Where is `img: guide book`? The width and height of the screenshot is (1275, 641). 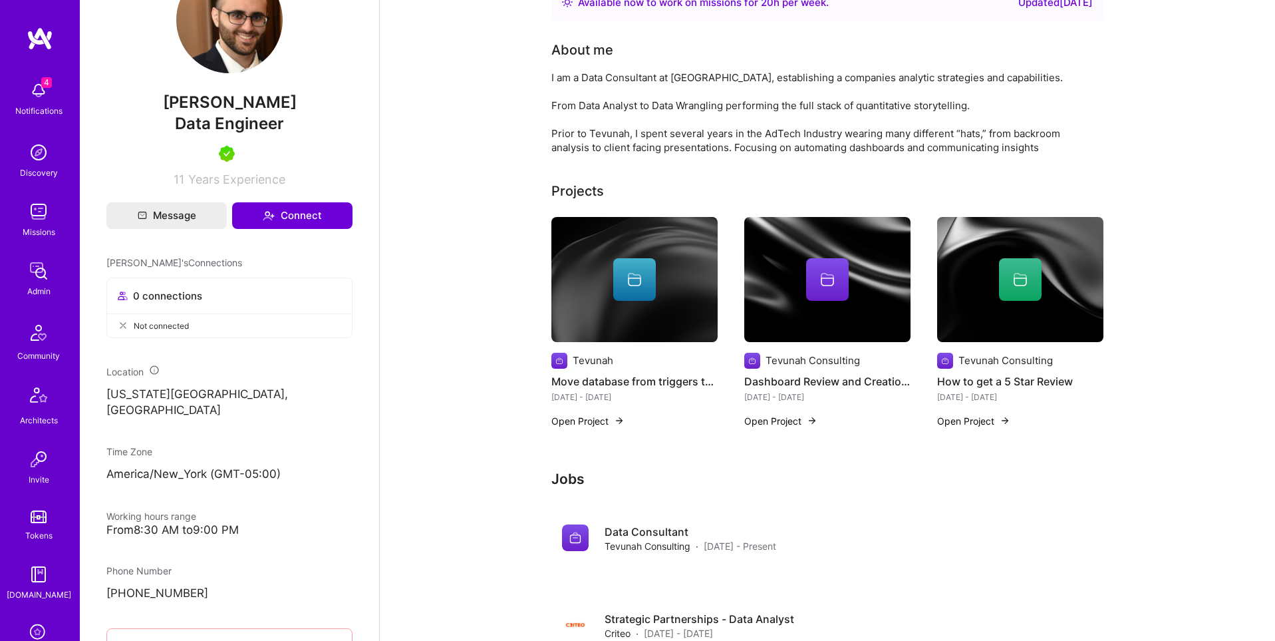 img: guide book is located at coordinates (39, 574).